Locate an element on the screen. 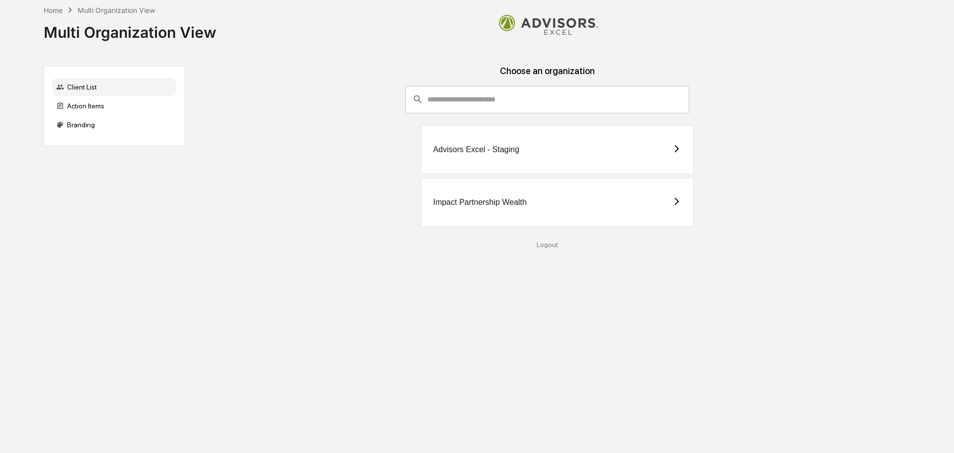 This screenshot has width=954, height=453. div: Impact Partnership Wealth is located at coordinates (480, 202).